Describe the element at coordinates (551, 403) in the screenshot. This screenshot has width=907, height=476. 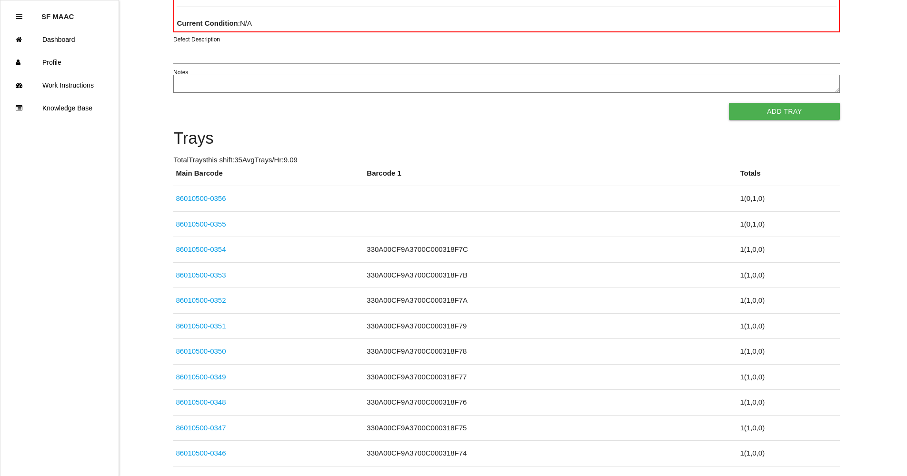
I see `td: 330A00CF9A3700C000318F76` at that location.